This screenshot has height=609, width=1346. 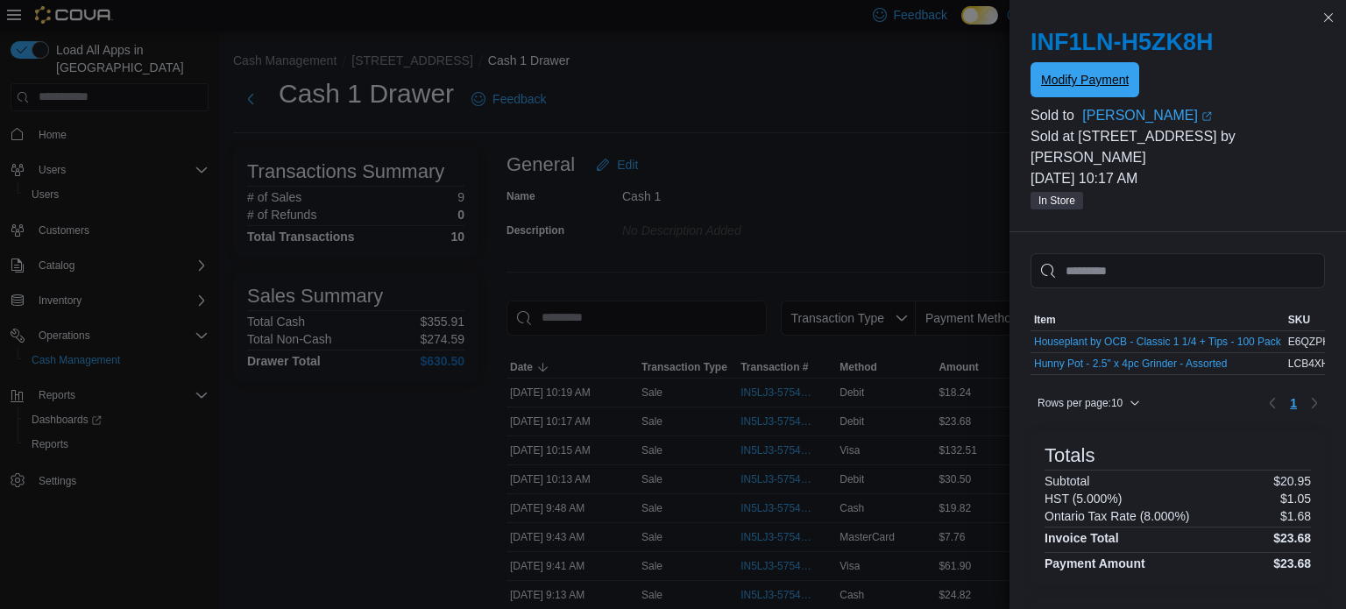 What do you see at coordinates (1057, 201) in the screenshot?
I see `span: In Store` at bounding box center [1057, 201].